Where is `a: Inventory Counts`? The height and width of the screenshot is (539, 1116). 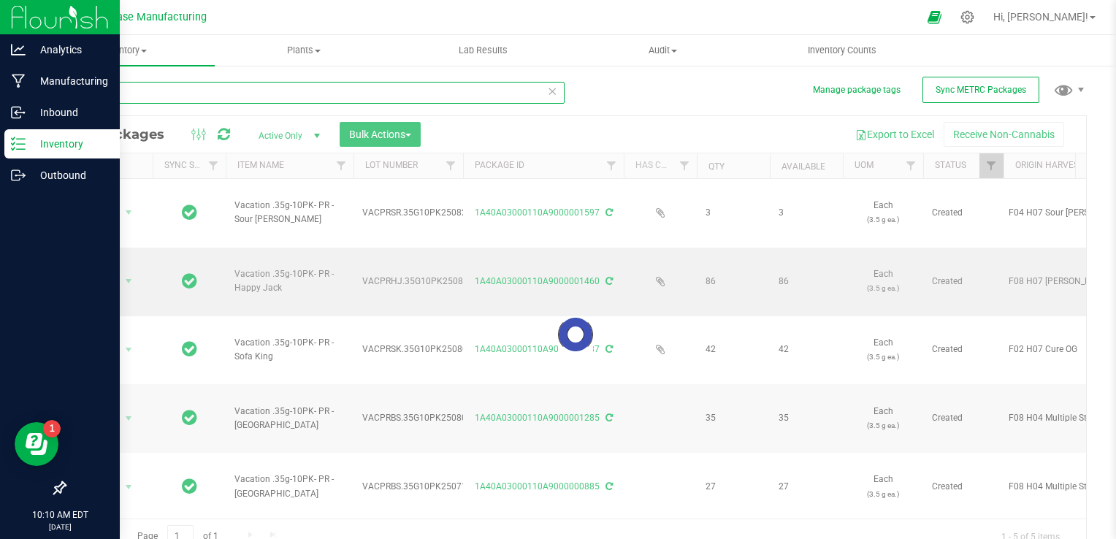 a: Inventory Counts is located at coordinates (842, 50).